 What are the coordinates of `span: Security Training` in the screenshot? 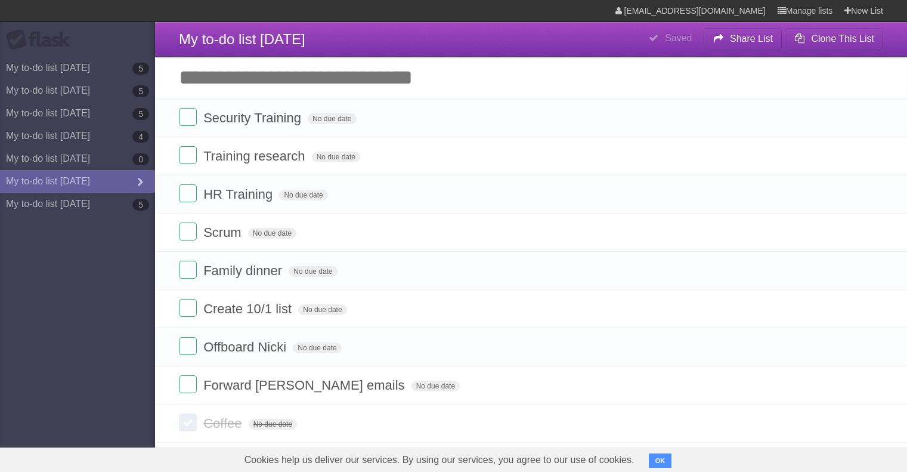 It's located at (253, 117).